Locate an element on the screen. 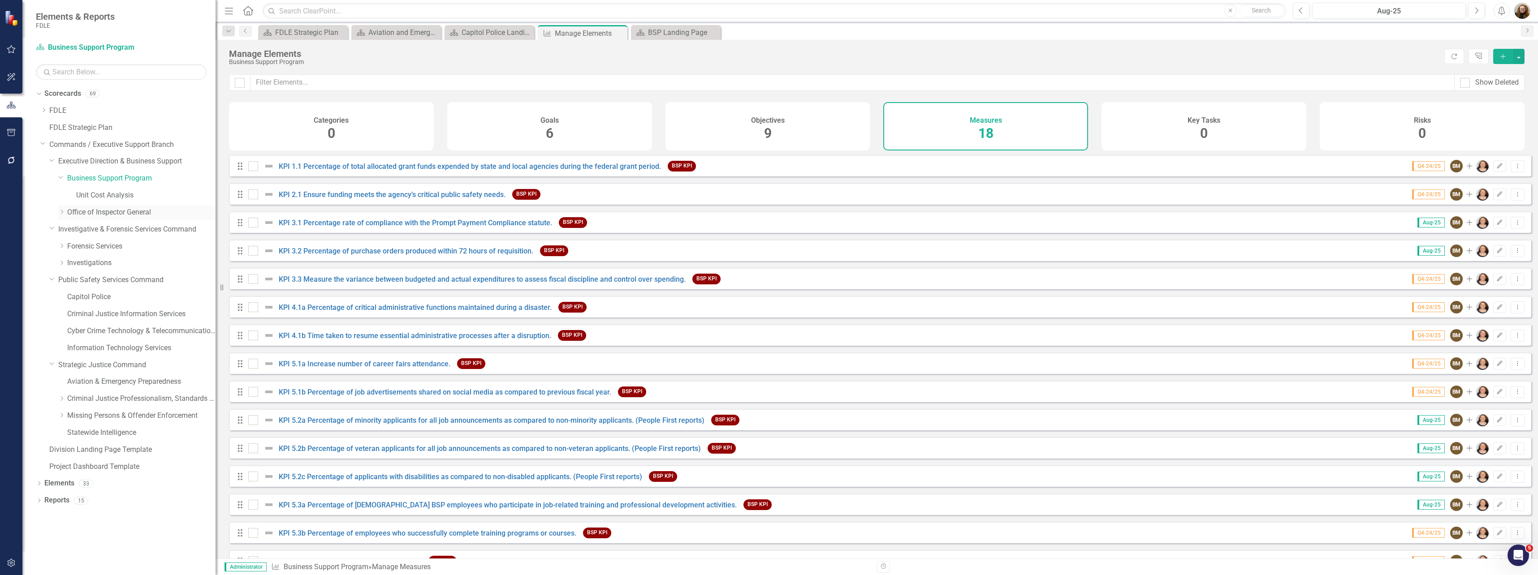  small: FDLE is located at coordinates (75, 26).